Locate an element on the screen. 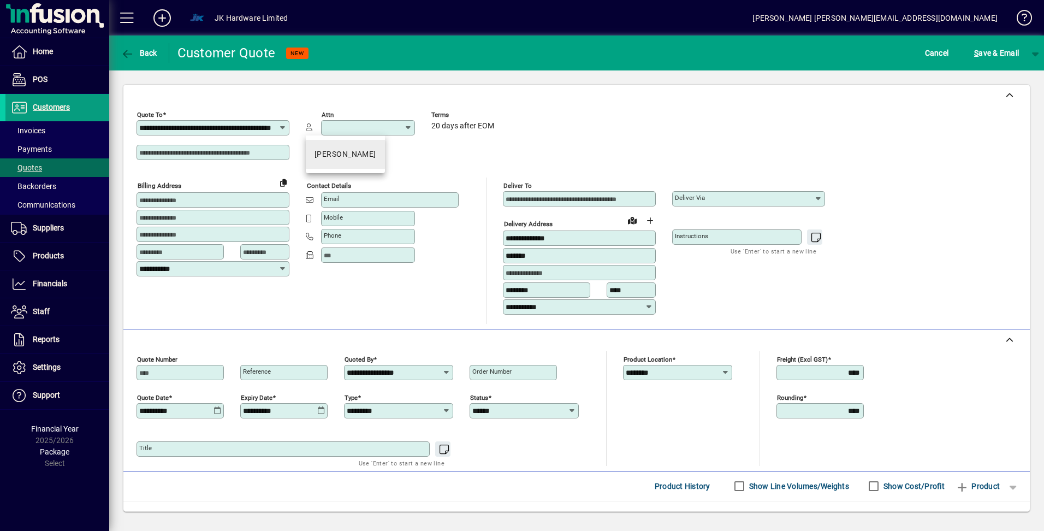 This screenshot has width=1044, height=531. span: Product is located at coordinates (977, 486).